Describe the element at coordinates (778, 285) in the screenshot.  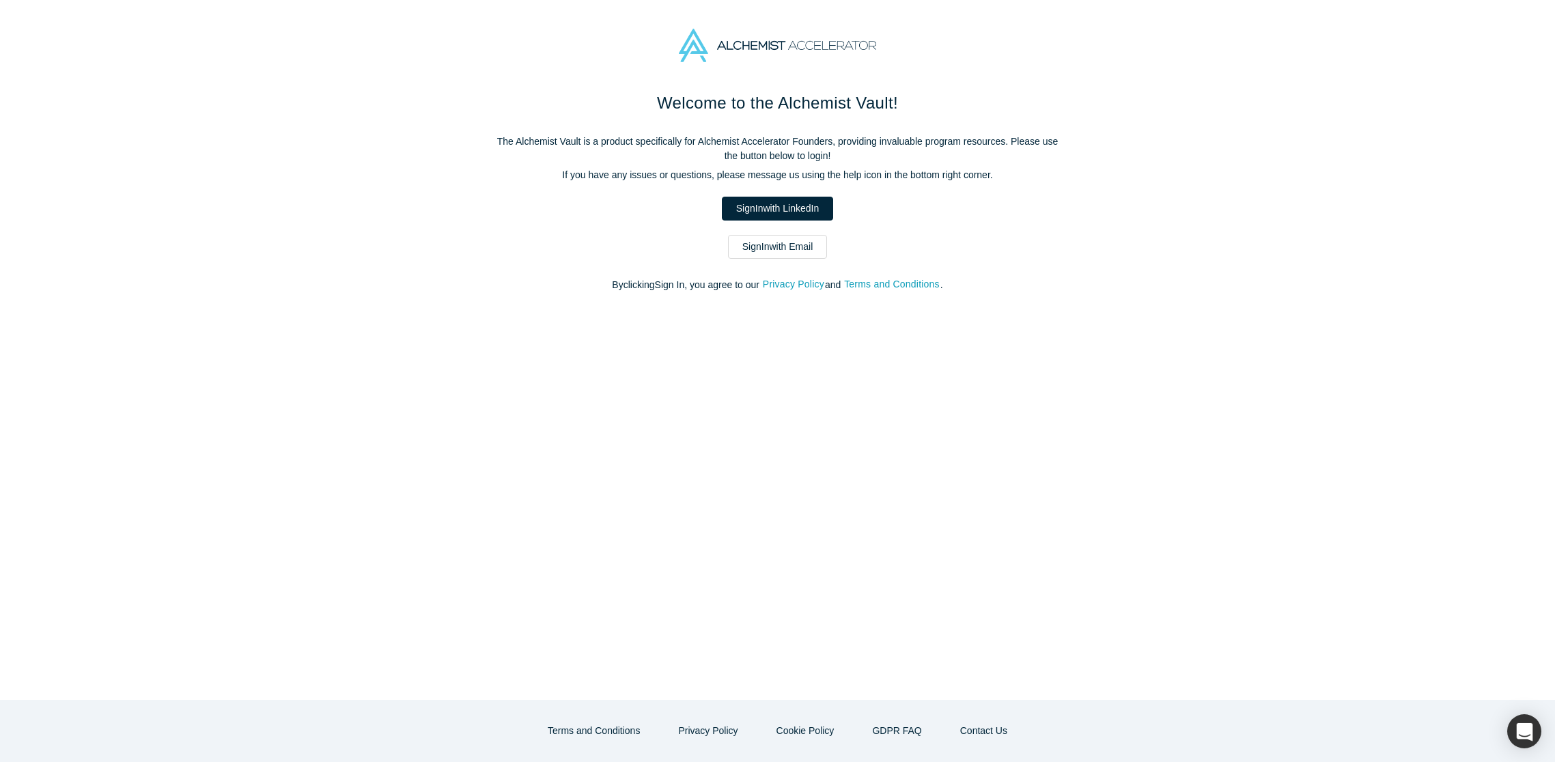
I see `p: By clicking Sign In , you agree to our and .` at that location.